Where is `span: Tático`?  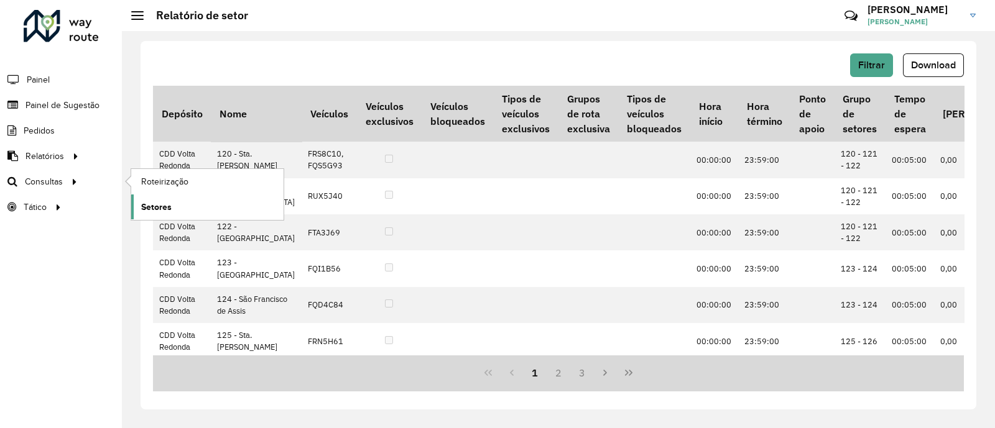 span: Tático is located at coordinates (35, 207).